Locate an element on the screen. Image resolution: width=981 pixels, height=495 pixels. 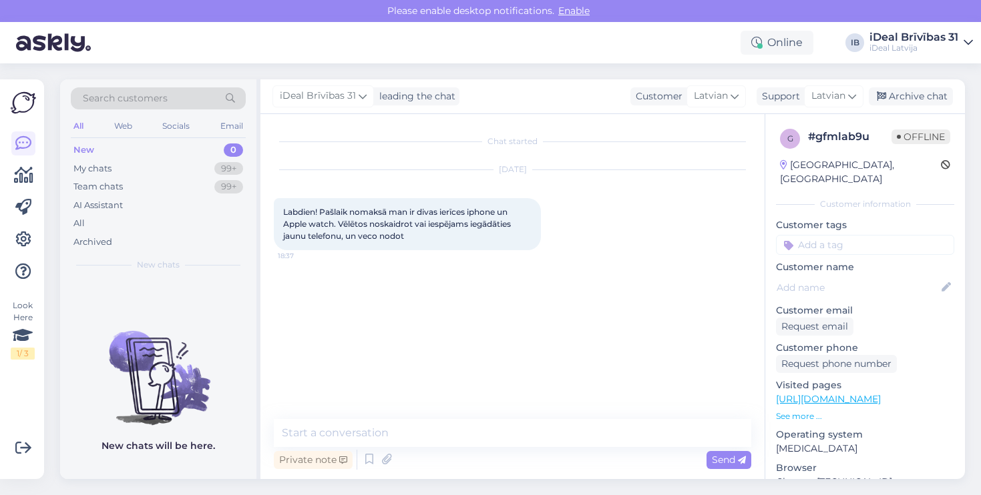
div: Email is located at coordinates (232, 126).